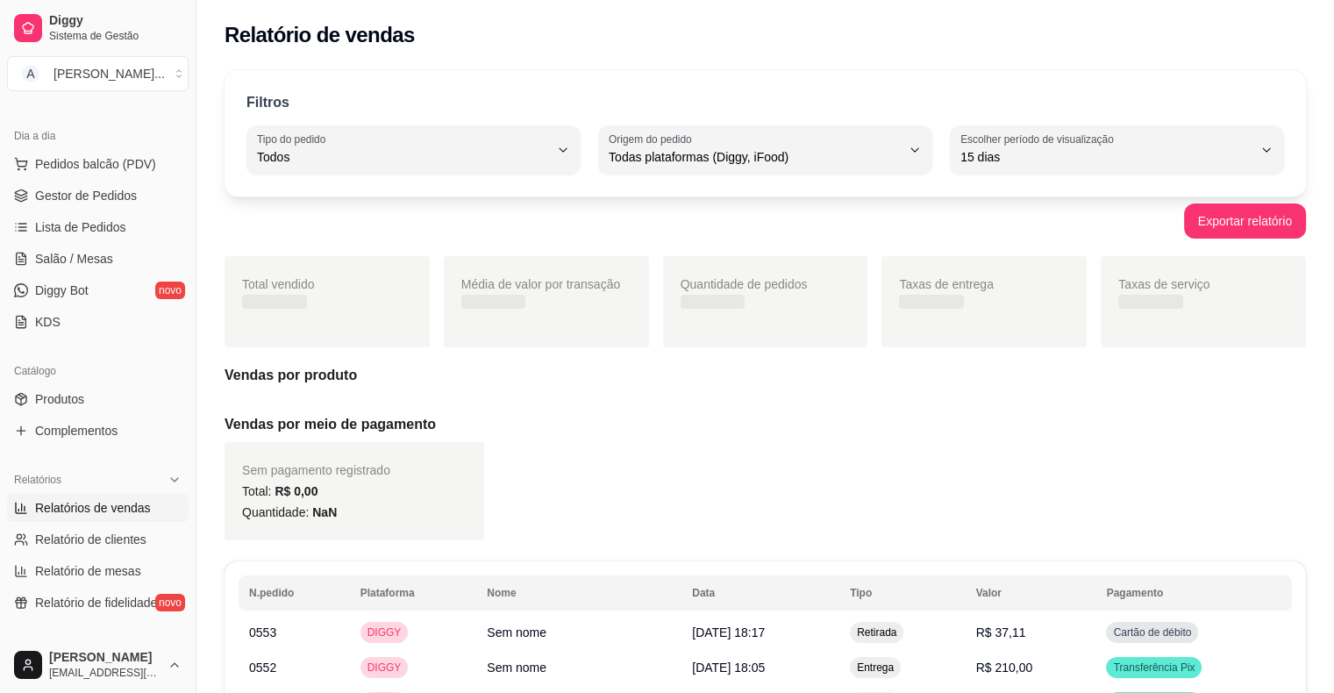  I want to click on h5: Vendas por produto, so click(765, 375).